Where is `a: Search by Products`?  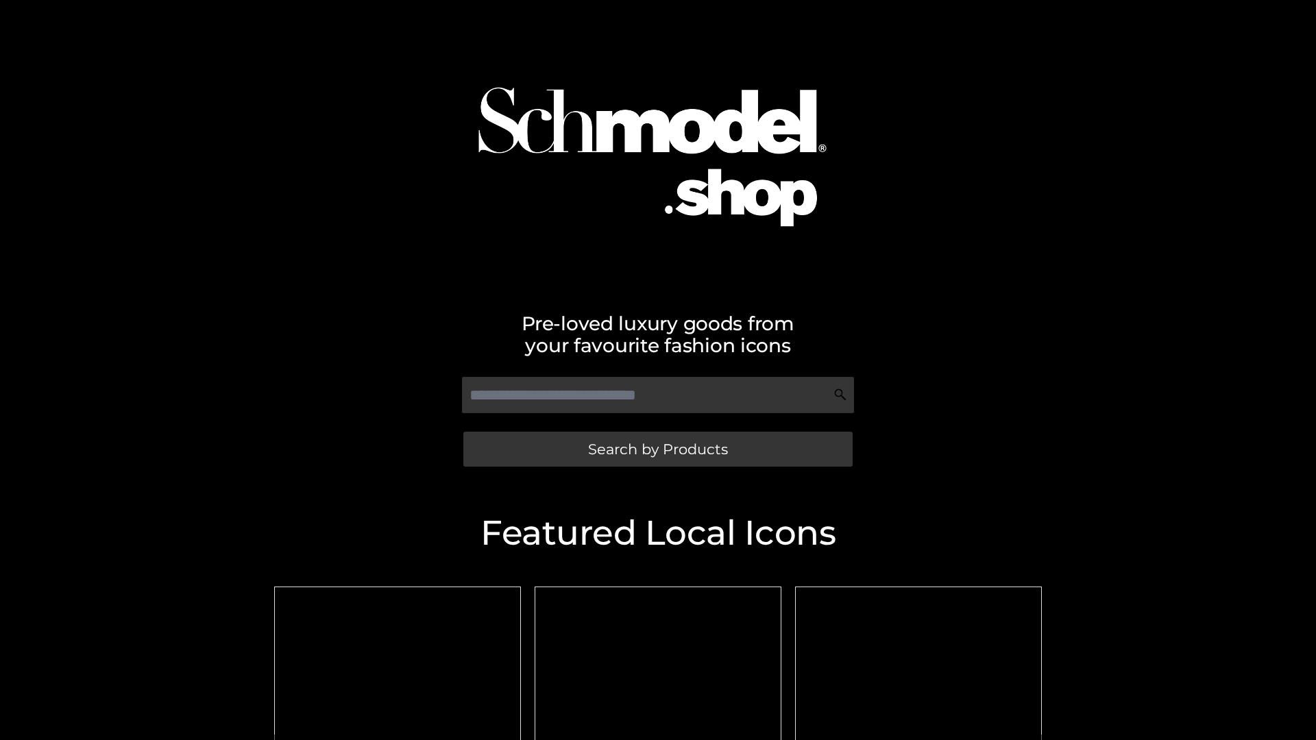 a: Search by Products is located at coordinates (658, 449).